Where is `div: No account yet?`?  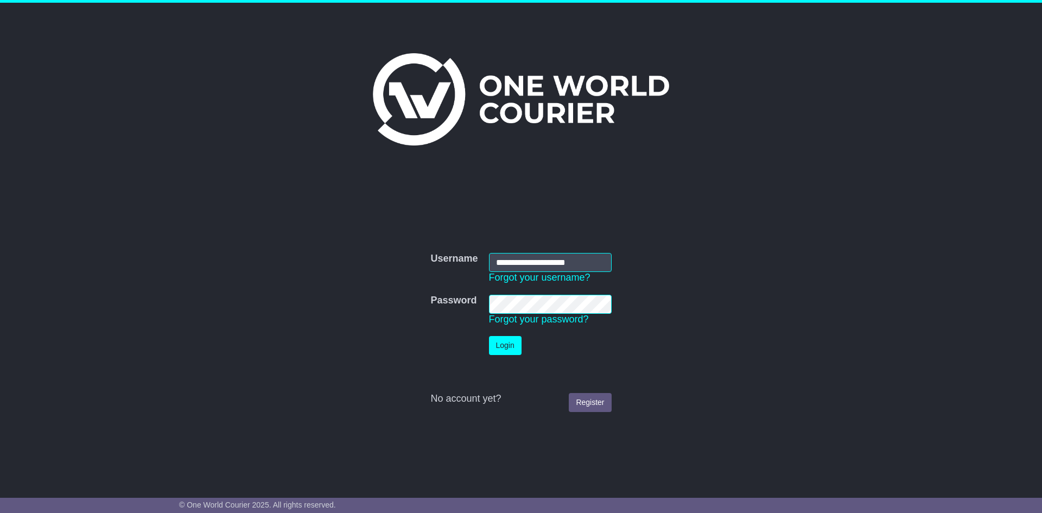 div: No account yet? is located at coordinates (520, 399).